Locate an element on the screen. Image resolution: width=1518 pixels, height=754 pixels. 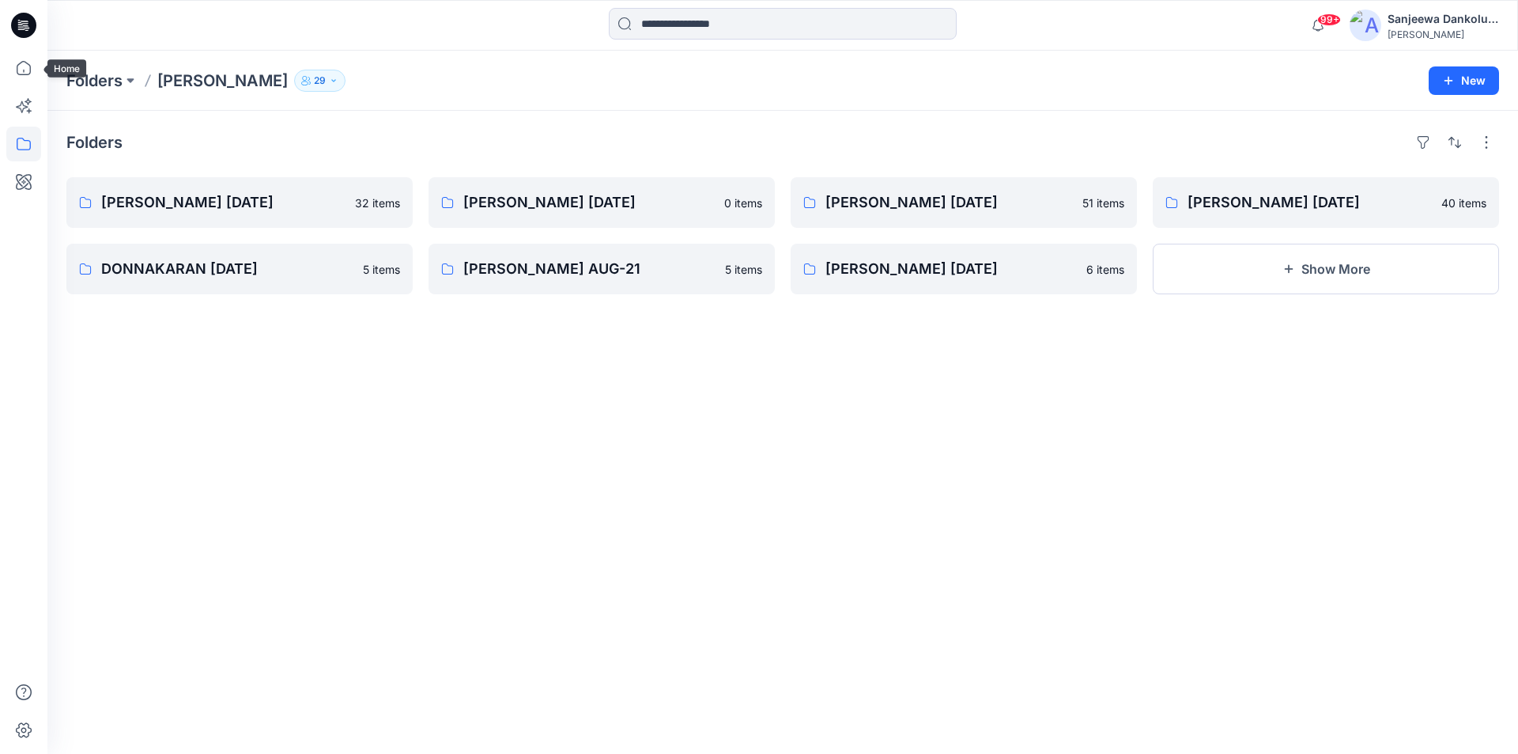
button: New is located at coordinates (1464, 81).